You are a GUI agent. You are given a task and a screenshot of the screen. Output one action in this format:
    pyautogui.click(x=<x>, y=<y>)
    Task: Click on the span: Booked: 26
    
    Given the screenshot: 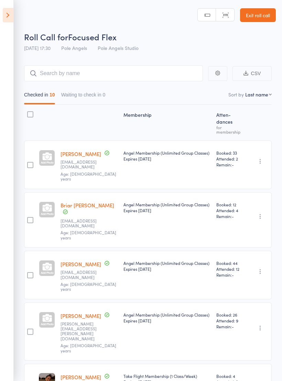 What is the action you would take?
    pyautogui.click(x=230, y=314)
    